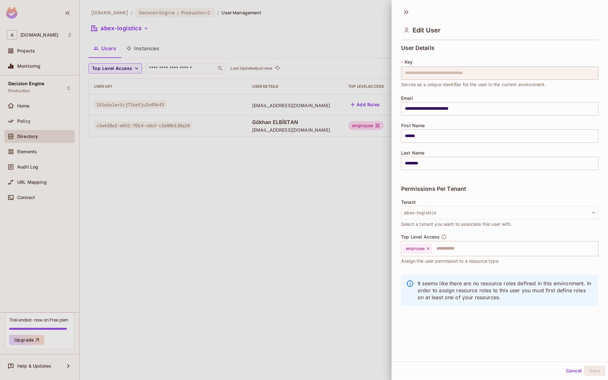 The image size is (608, 380). I want to click on button: abex-logistics, so click(500, 213).